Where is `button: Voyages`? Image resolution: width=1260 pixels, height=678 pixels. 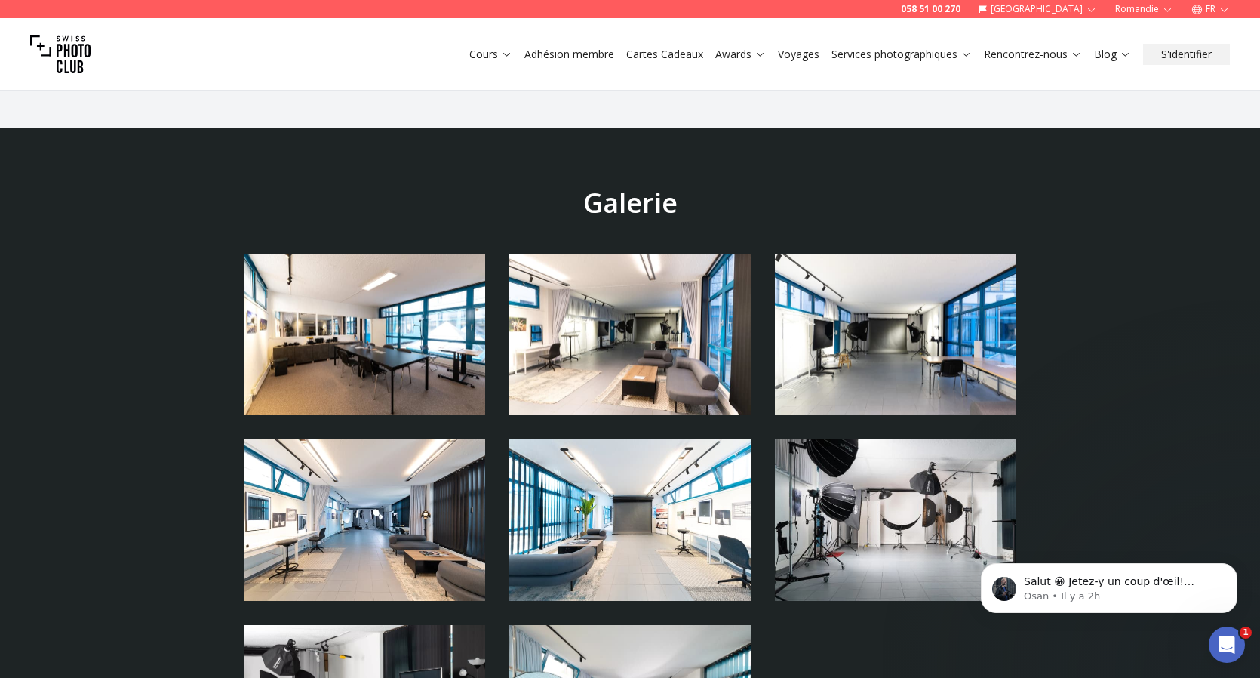 button: Voyages is located at coordinates (799, 54).